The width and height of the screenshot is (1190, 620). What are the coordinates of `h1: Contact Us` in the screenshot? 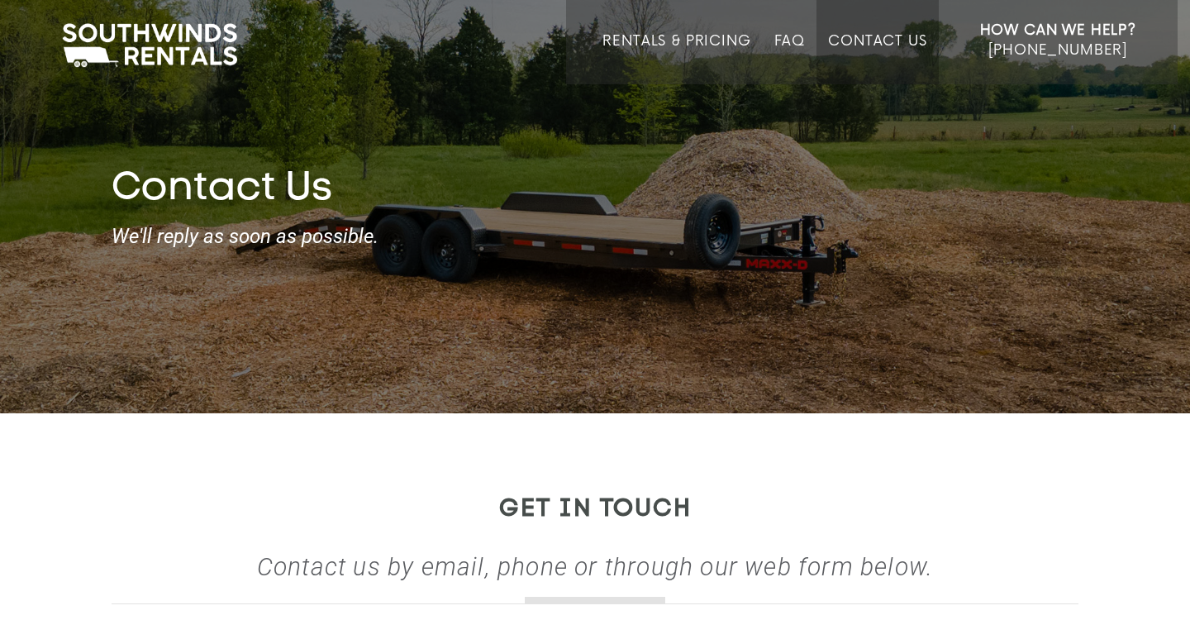 It's located at (595, 190).